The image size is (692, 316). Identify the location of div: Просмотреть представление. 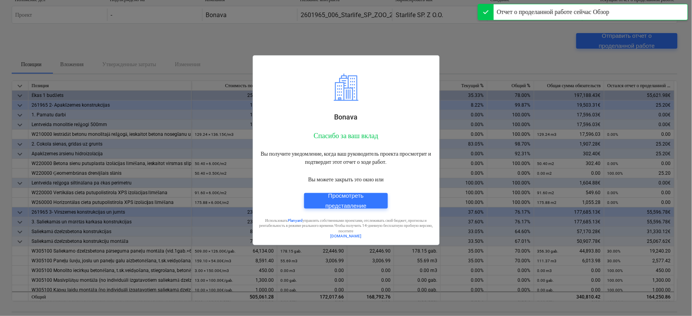
(346, 201).